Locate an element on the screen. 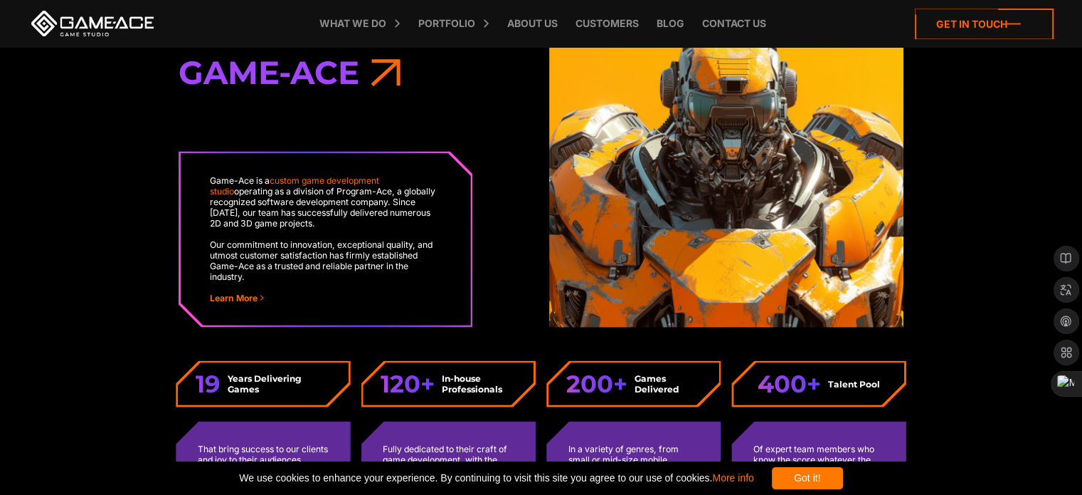 Image resolution: width=1082 pixels, height=495 pixels. a: Get in touch is located at coordinates (984, 23).